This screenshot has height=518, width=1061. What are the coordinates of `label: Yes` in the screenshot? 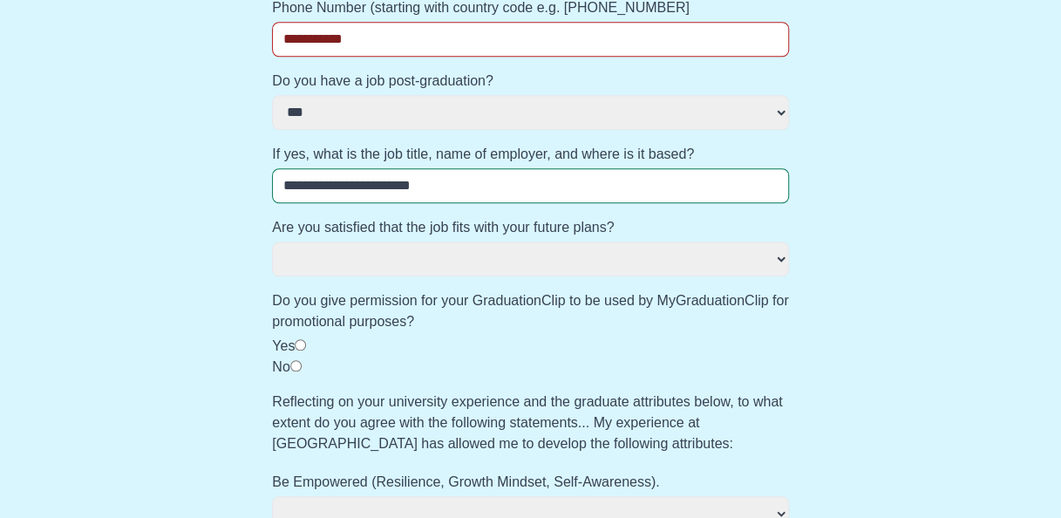 It's located at (283, 345).